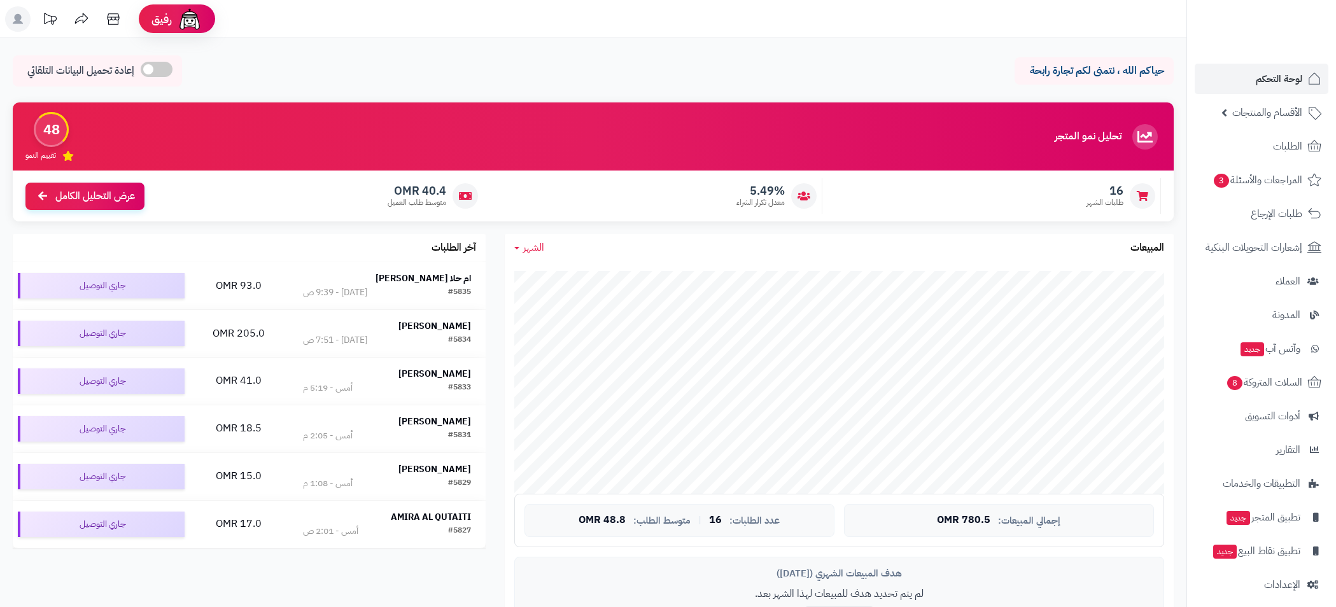 The width and height of the screenshot is (1336, 607). Describe the element at coordinates (1094, 71) in the screenshot. I see `p: حياكم الله ، نتمنى لكم تجارة رابحة` at that location.